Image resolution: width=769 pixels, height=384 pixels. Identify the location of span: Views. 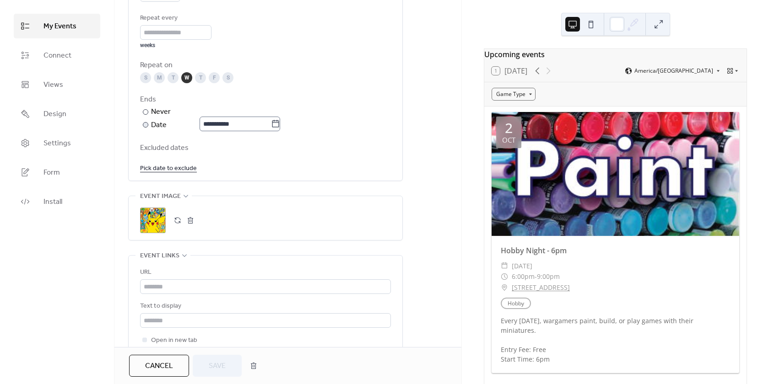
(53, 85).